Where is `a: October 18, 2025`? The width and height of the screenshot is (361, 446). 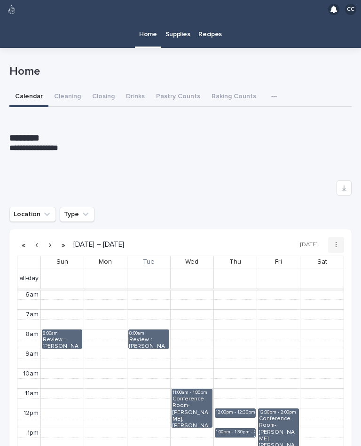 a: October 18, 2025 is located at coordinates (322, 262).